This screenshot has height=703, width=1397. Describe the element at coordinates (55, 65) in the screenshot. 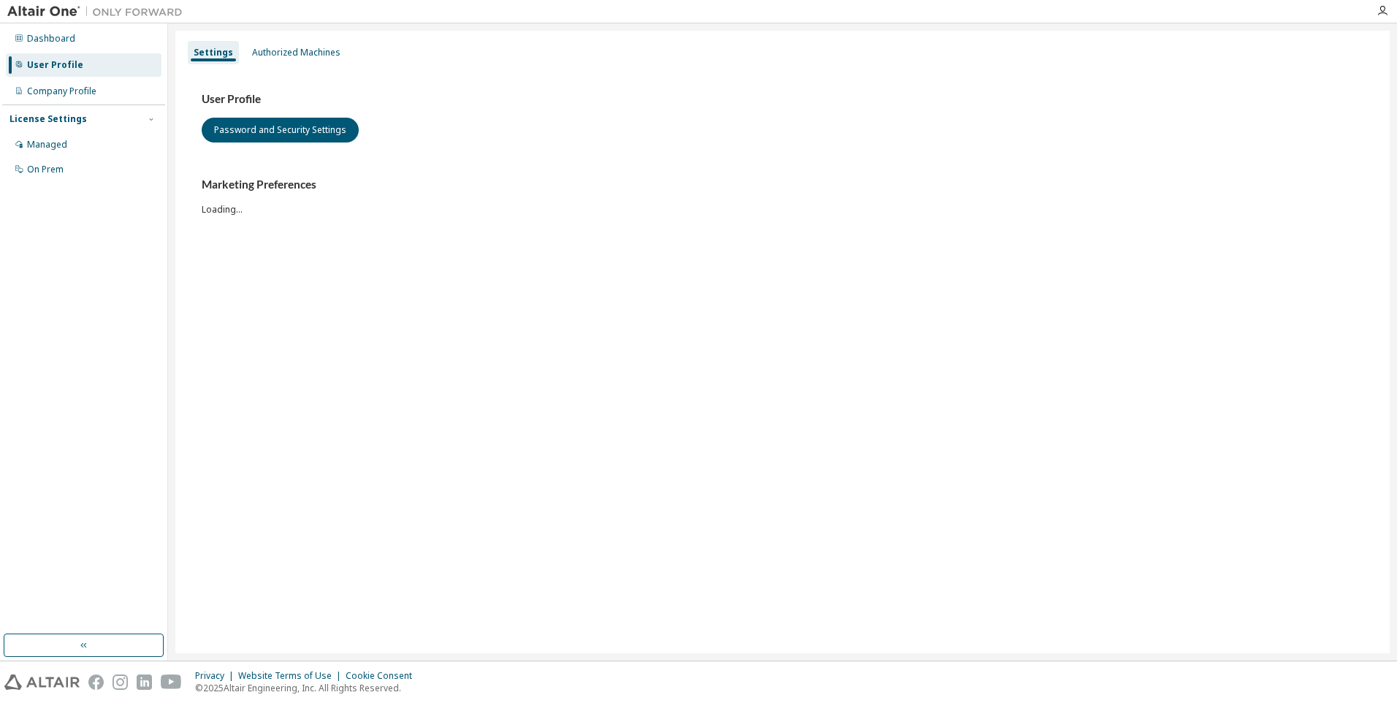

I see `div: User Profile` at that location.